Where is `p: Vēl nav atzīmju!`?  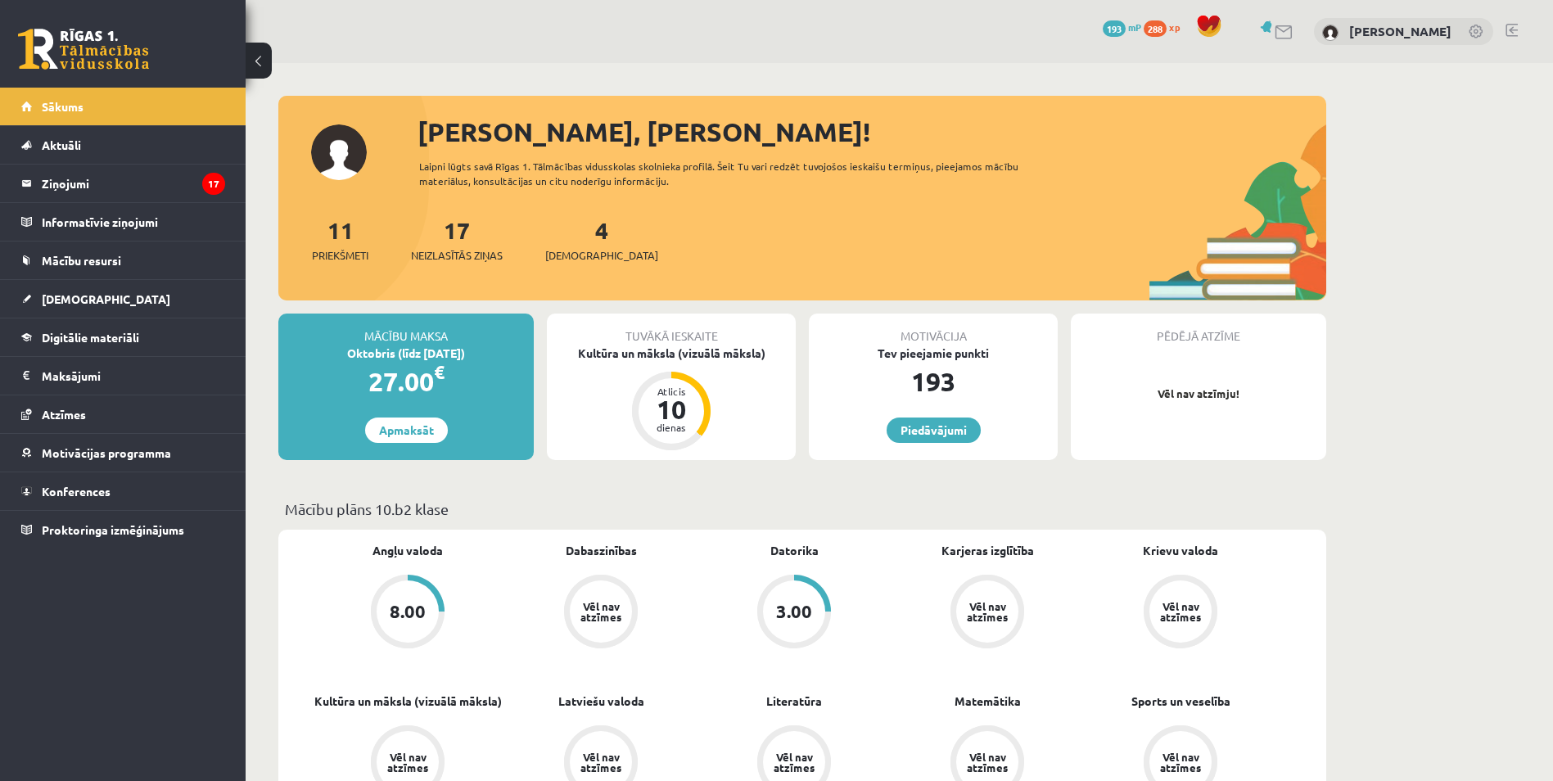
p: Vēl nav atzīmju! is located at coordinates (1199, 394).